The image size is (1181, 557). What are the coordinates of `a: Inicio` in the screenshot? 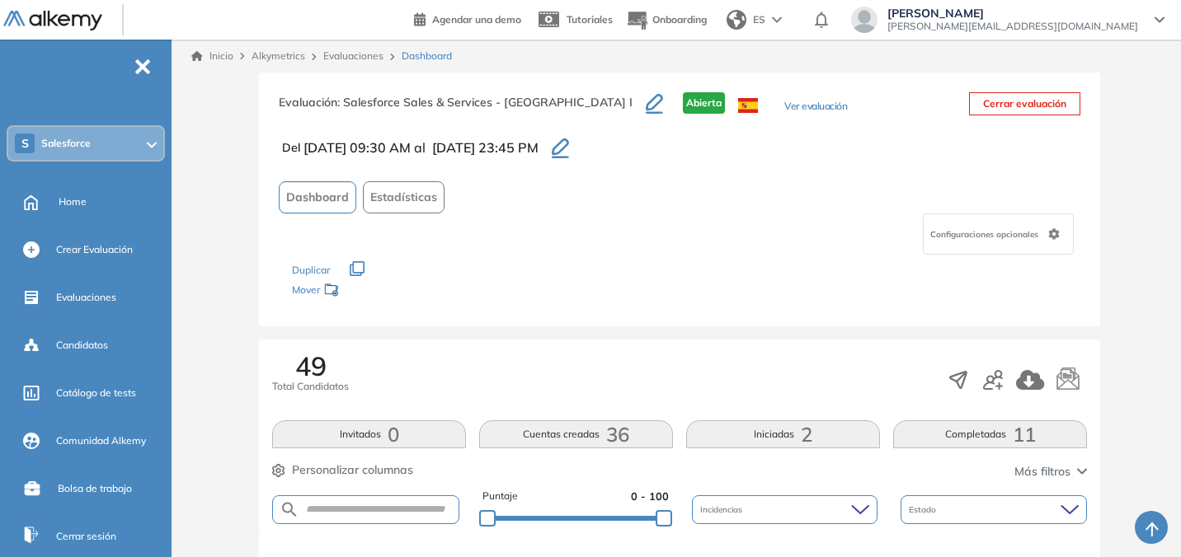 It's located at (212, 56).